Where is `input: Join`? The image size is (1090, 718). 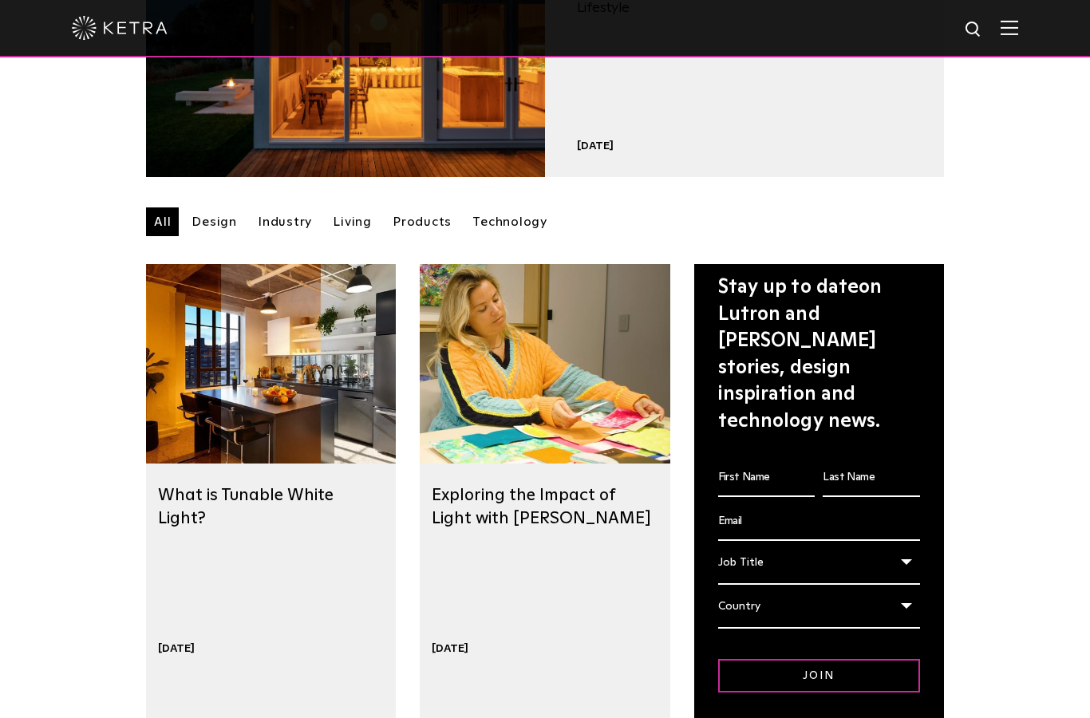 input: Join is located at coordinates (819, 676).